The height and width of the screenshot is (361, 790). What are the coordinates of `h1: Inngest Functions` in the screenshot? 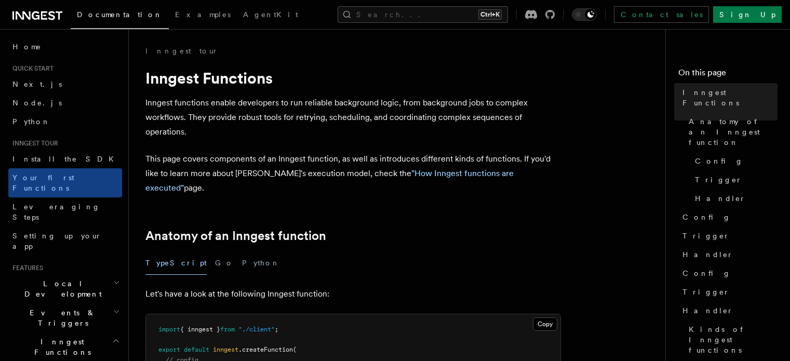 It's located at (353, 78).